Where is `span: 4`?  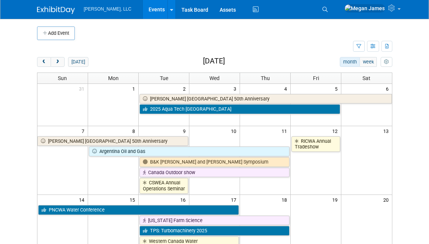
span: 4 is located at coordinates (287, 88).